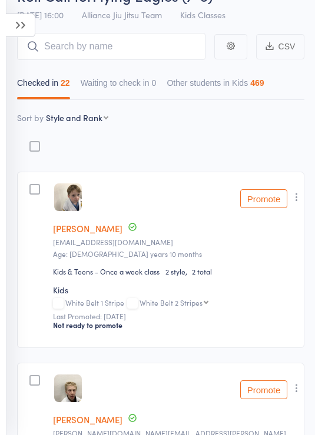 This screenshot has width=315, height=435. I want to click on div: Style and Rank, so click(74, 118).